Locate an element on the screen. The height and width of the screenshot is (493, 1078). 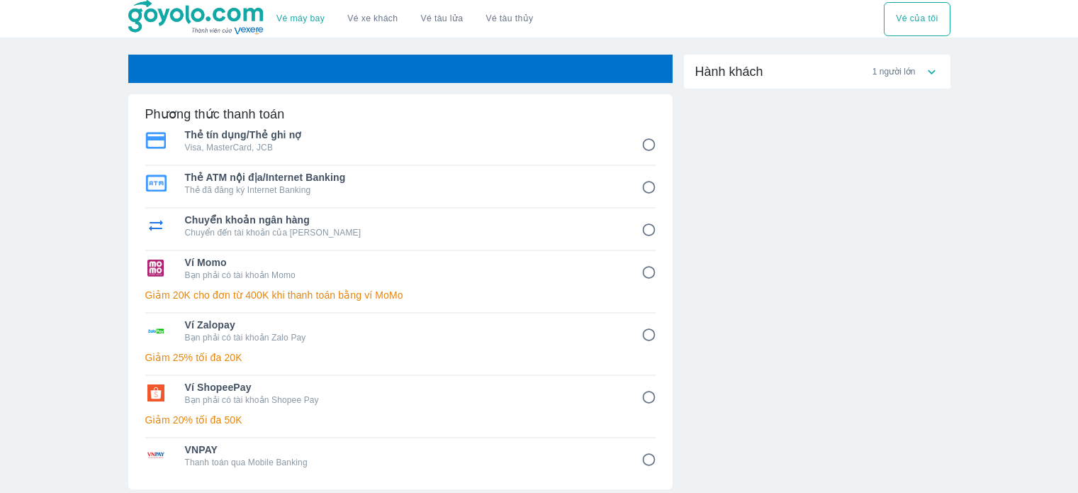
button: Vé tàu thủy is located at coordinates (509, 19).